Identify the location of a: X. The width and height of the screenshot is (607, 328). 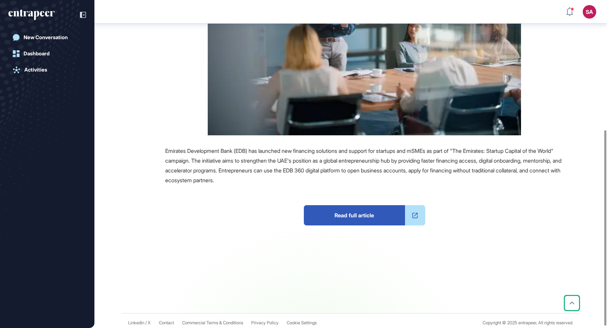
(149, 323).